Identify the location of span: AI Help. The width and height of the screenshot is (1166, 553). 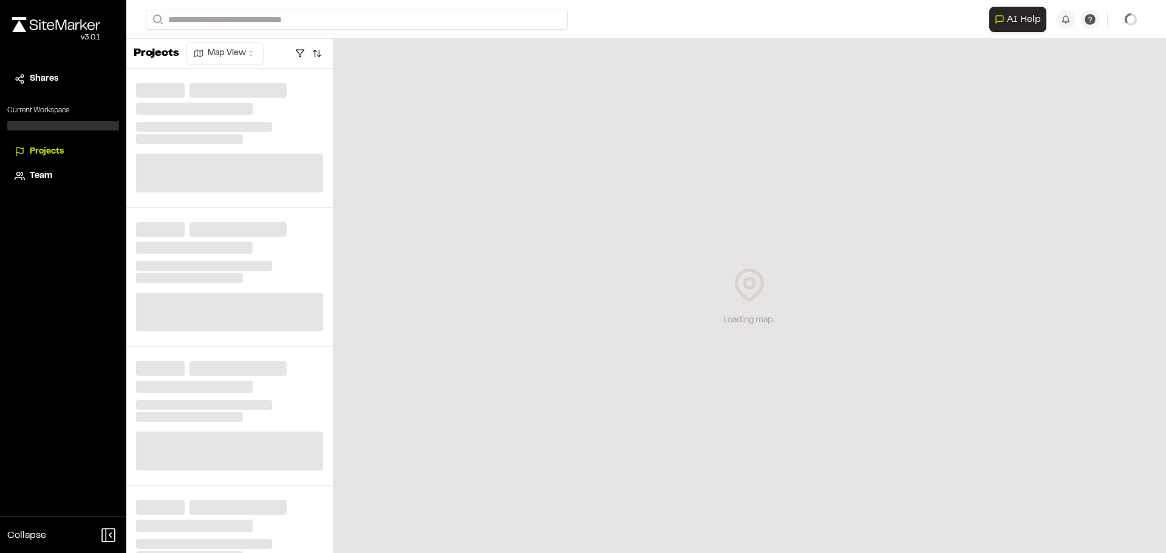
(1023, 19).